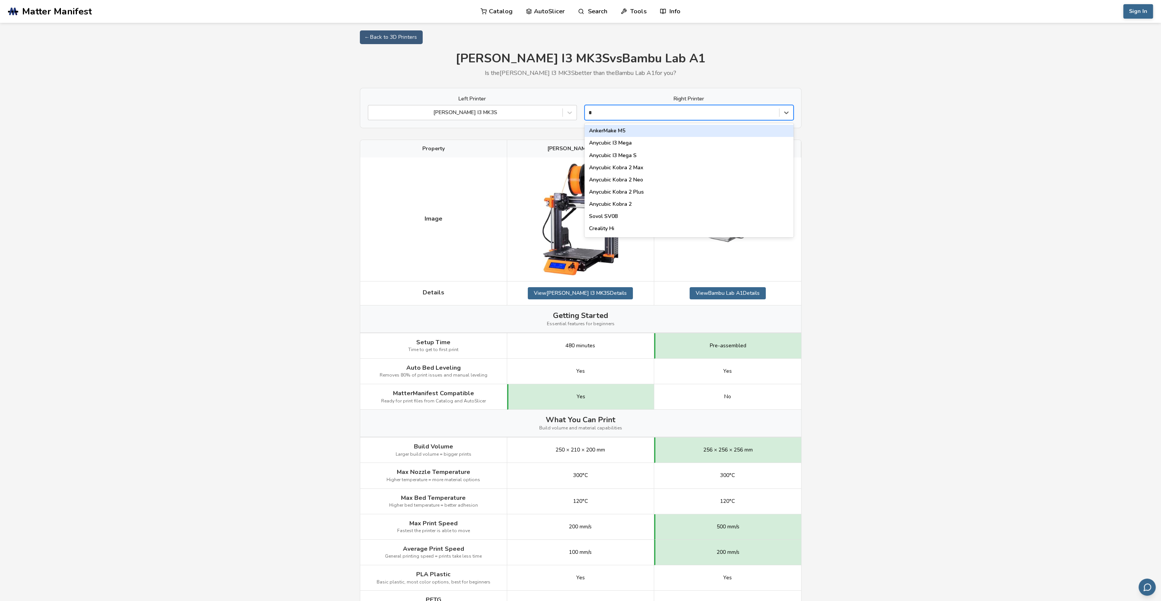  Describe the element at coordinates (391, 37) in the screenshot. I see `a: ← Back to 3D Printers` at that location.